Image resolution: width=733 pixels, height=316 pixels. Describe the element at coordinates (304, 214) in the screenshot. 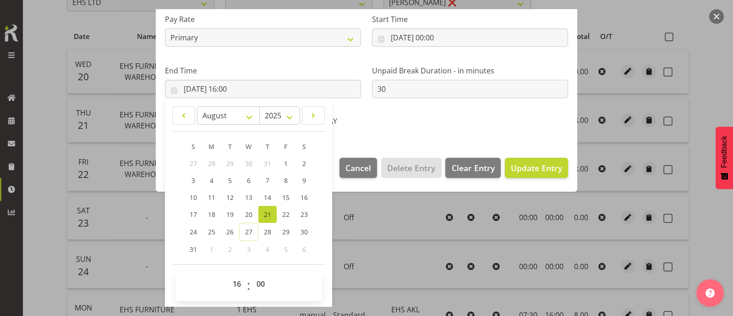

I see `span: 23` at that location.